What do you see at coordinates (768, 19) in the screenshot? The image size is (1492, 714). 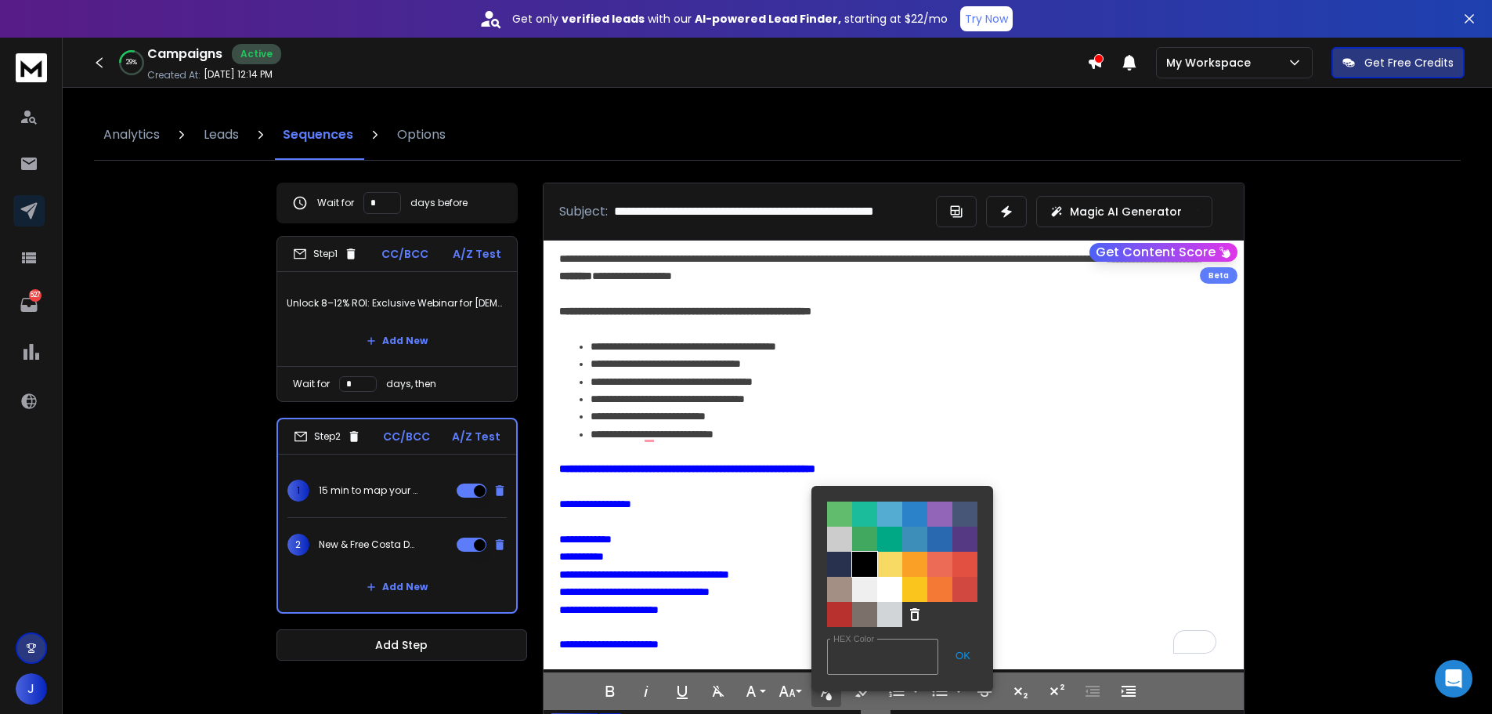 I see `strong: AI-powered Lead Finder,` at bounding box center [768, 19].